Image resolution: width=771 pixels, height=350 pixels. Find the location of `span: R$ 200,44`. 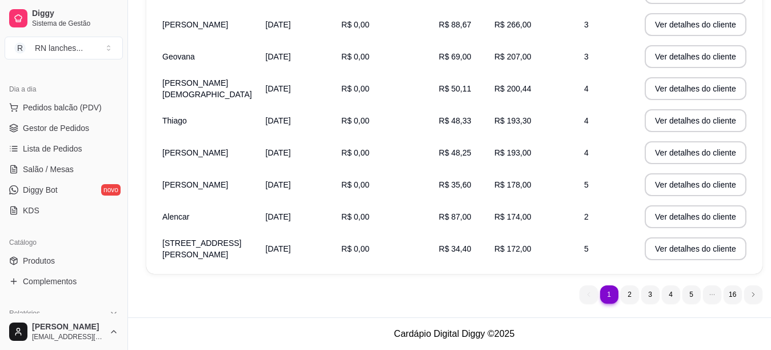

span: R$ 200,44 is located at coordinates (512, 89).